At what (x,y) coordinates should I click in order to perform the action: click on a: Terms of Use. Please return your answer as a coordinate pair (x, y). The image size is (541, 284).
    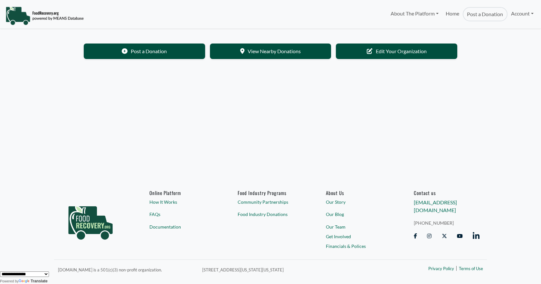
    Looking at the image, I should click on (471, 269).